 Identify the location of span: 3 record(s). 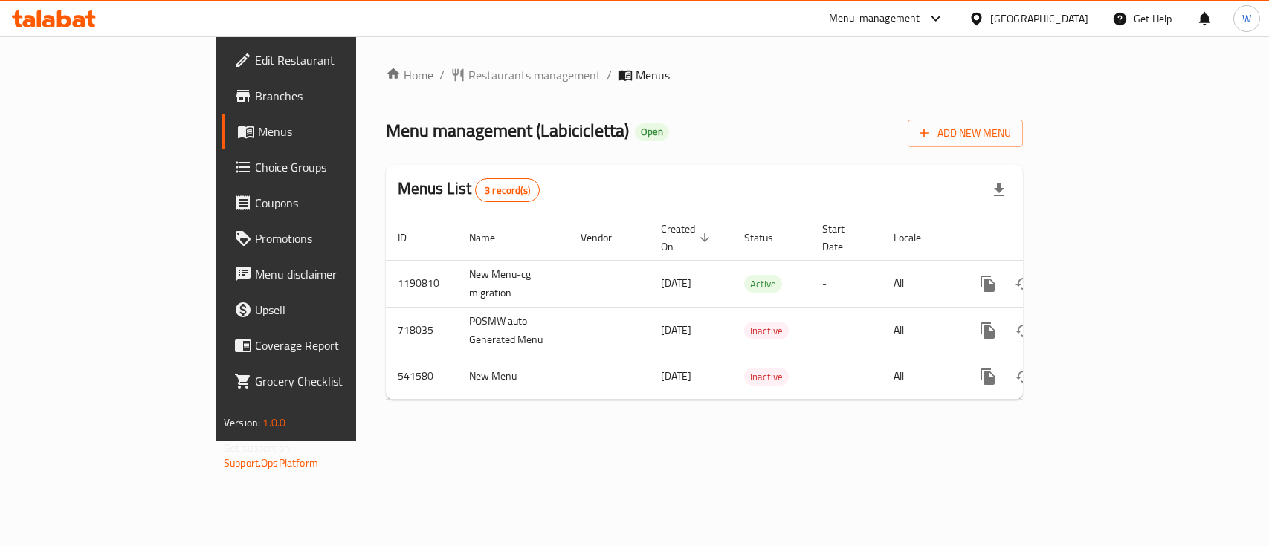
(507, 190).